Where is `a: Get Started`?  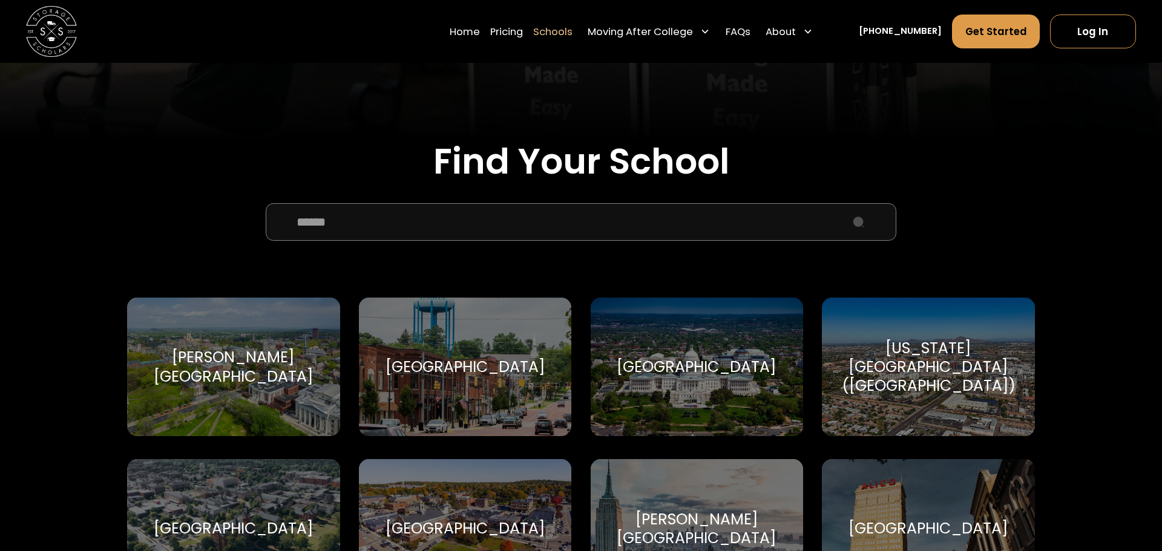 a: Get Started is located at coordinates (996, 31).